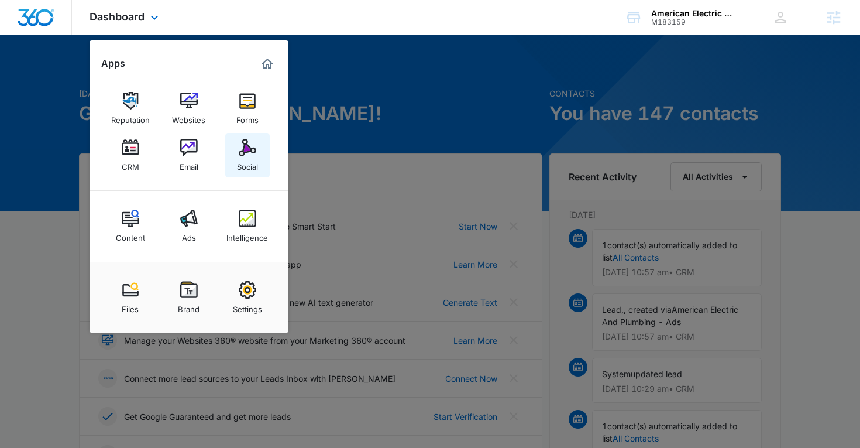 The height and width of the screenshot is (448, 860). What do you see at coordinates (189, 297) in the screenshot?
I see `a: Brand` at bounding box center [189, 297].